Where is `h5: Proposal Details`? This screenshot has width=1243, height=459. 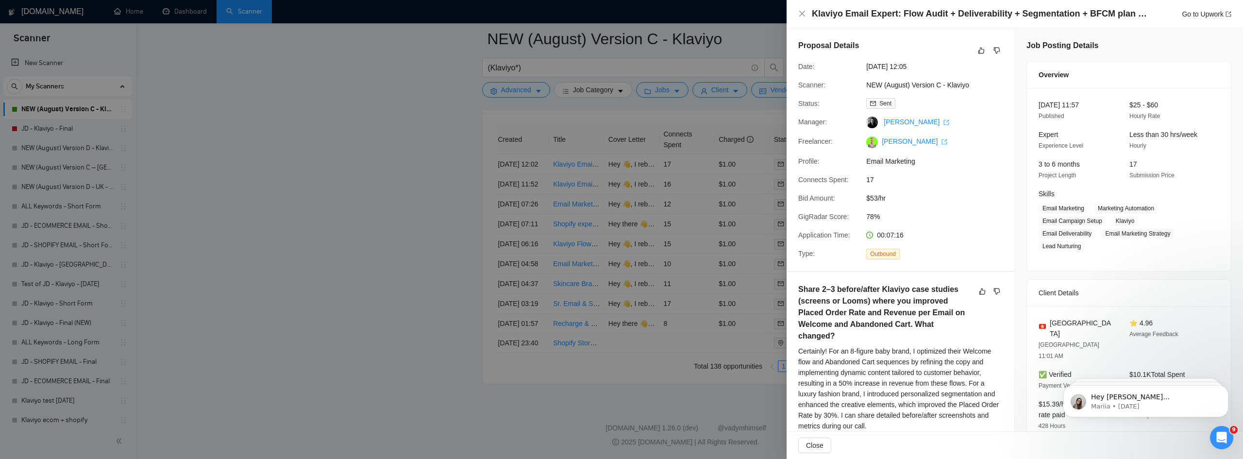
h5: Proposal Details is located at coordinates (828, 46).